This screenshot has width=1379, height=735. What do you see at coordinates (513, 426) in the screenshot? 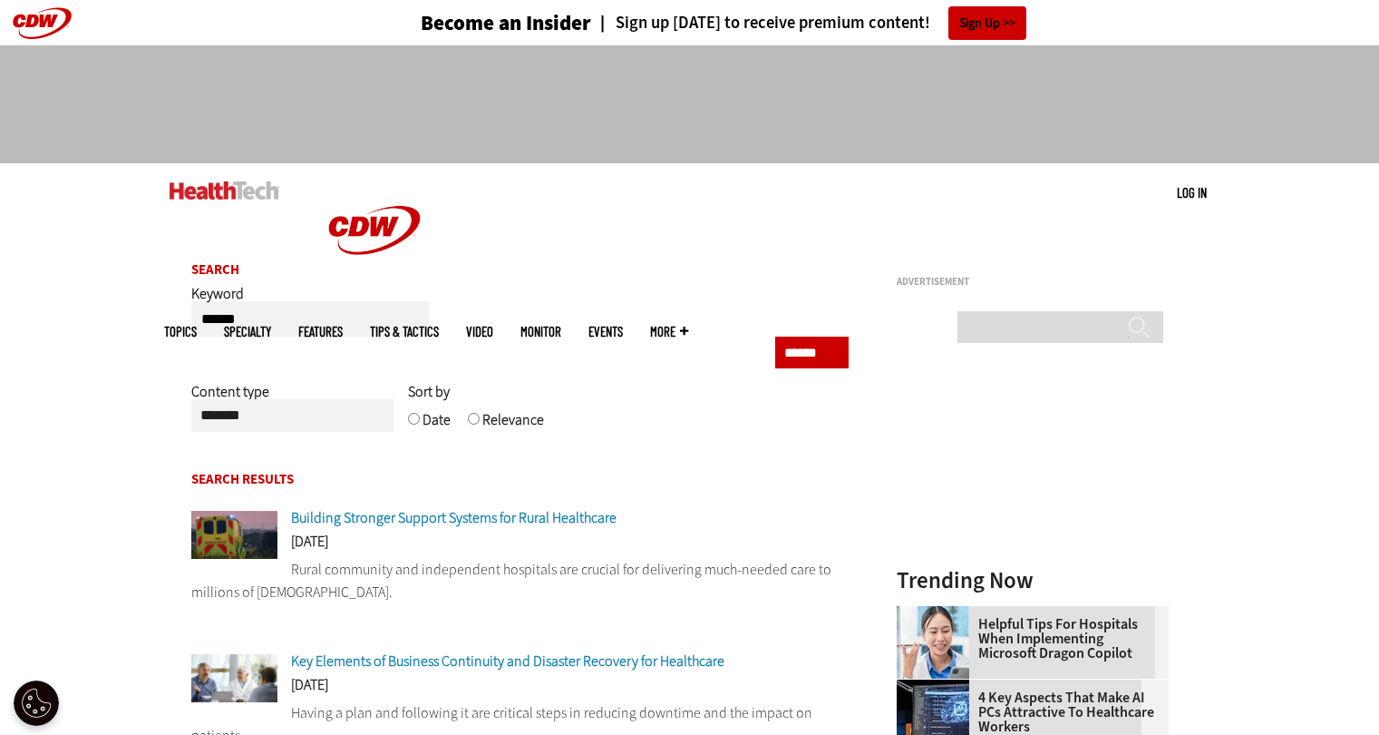
I see `label: Relevance` at bounding box center [513, 426].